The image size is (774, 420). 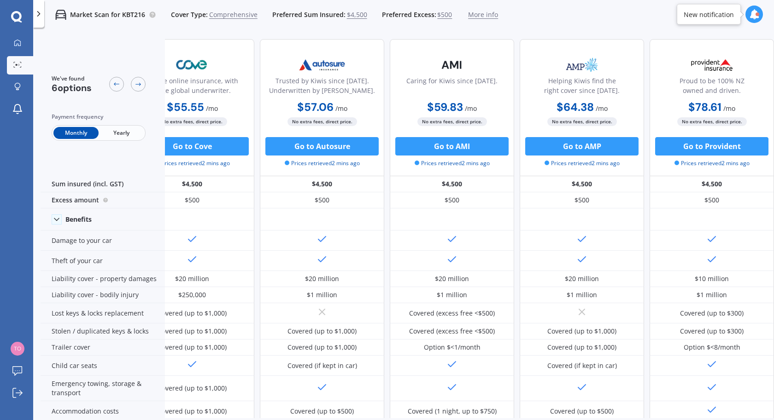 What do you see at coordinates (189, 15) in the screenshot?
I see `span: Cover Type:` at bounding box center [189, 15].